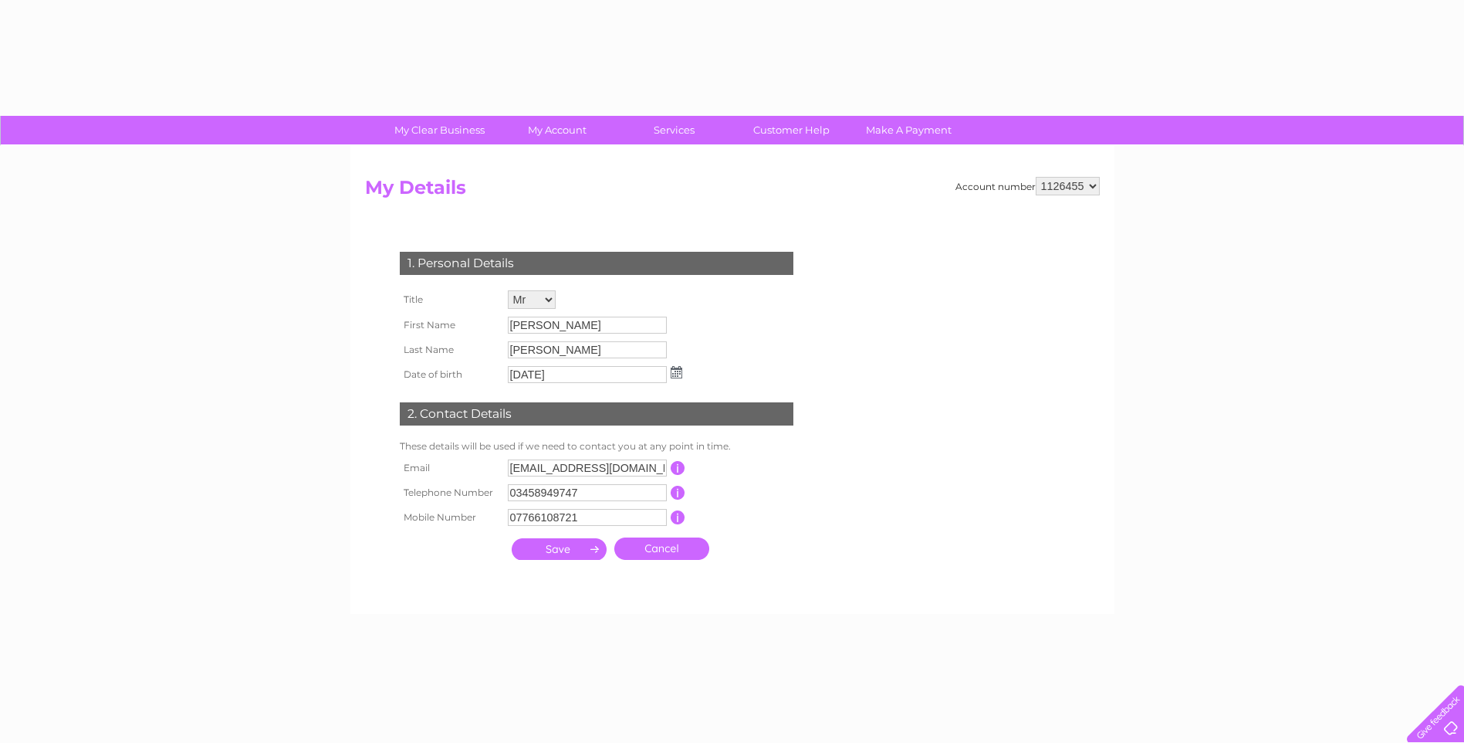 This screenshot has height=743, width=1464. Describe the element at coordinates (597, 446) in the screenshot. I see `td: These details will be used if we need to contact you at any point in time.` at that location.